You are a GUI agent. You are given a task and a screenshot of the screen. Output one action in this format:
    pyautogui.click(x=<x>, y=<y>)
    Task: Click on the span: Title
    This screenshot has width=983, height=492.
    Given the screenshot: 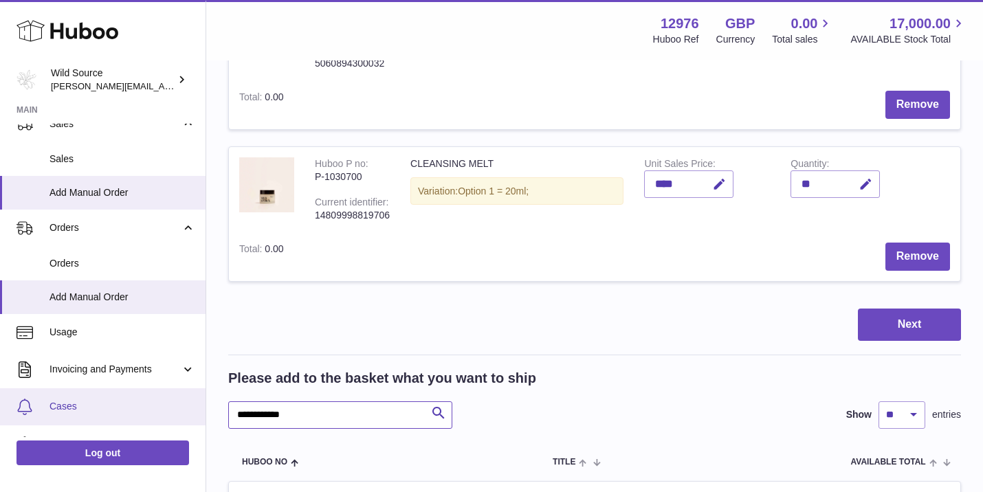 What is the action you would take?
    pyautogui.click(x=564, y=462)
    